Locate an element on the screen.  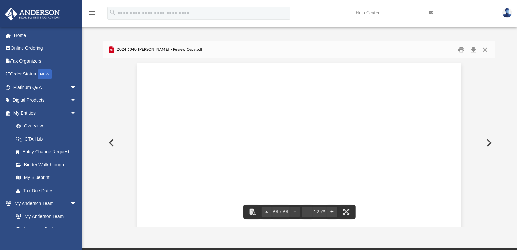
a: My Anderson Teamarrow_drop_down is located at coordinates (44, 203).